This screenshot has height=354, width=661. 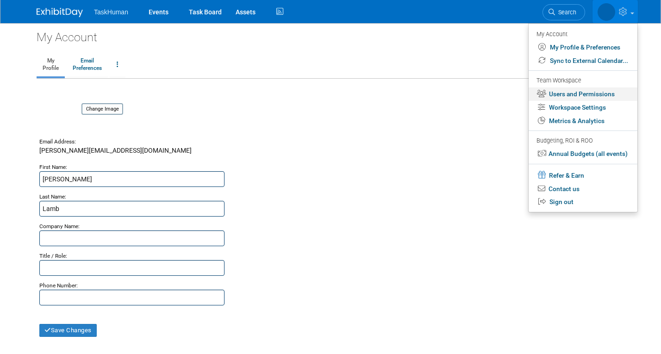 I want to click on span: Search, so click(x=566, y=12).